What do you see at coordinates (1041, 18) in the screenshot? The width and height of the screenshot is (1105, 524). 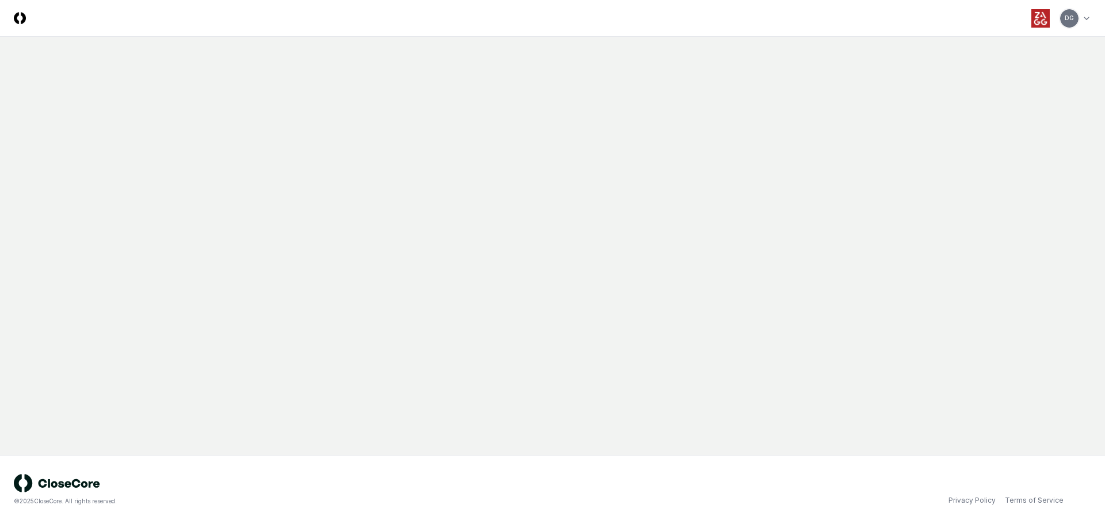 I see `img: ZAGG logo` at bounding box center [1041, 18].